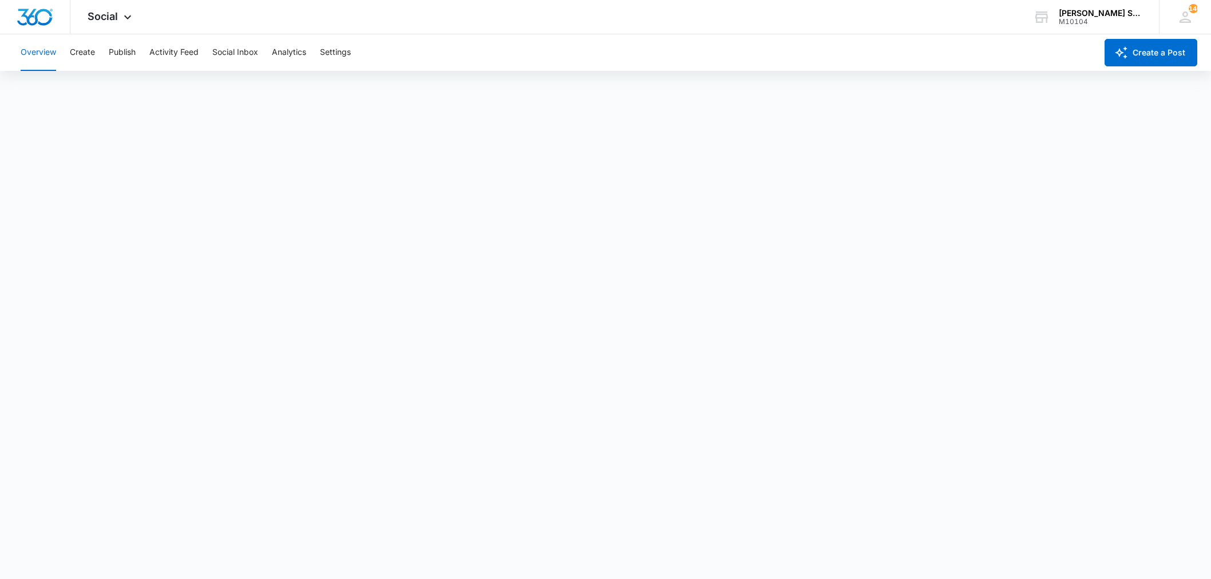 The height and width of the screenshot is (579, 1211). What do you see at coordinates (289, 53) in the screenshot?
I see `button: Analytics` at bounding box center [289, 53].